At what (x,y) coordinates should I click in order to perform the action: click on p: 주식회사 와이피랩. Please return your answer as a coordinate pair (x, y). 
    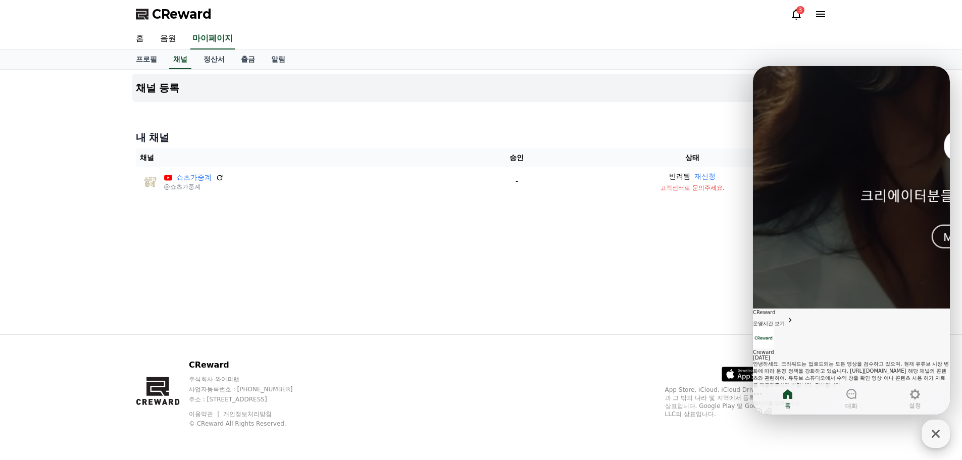
    Looking at the image, I should click on (250, 379).